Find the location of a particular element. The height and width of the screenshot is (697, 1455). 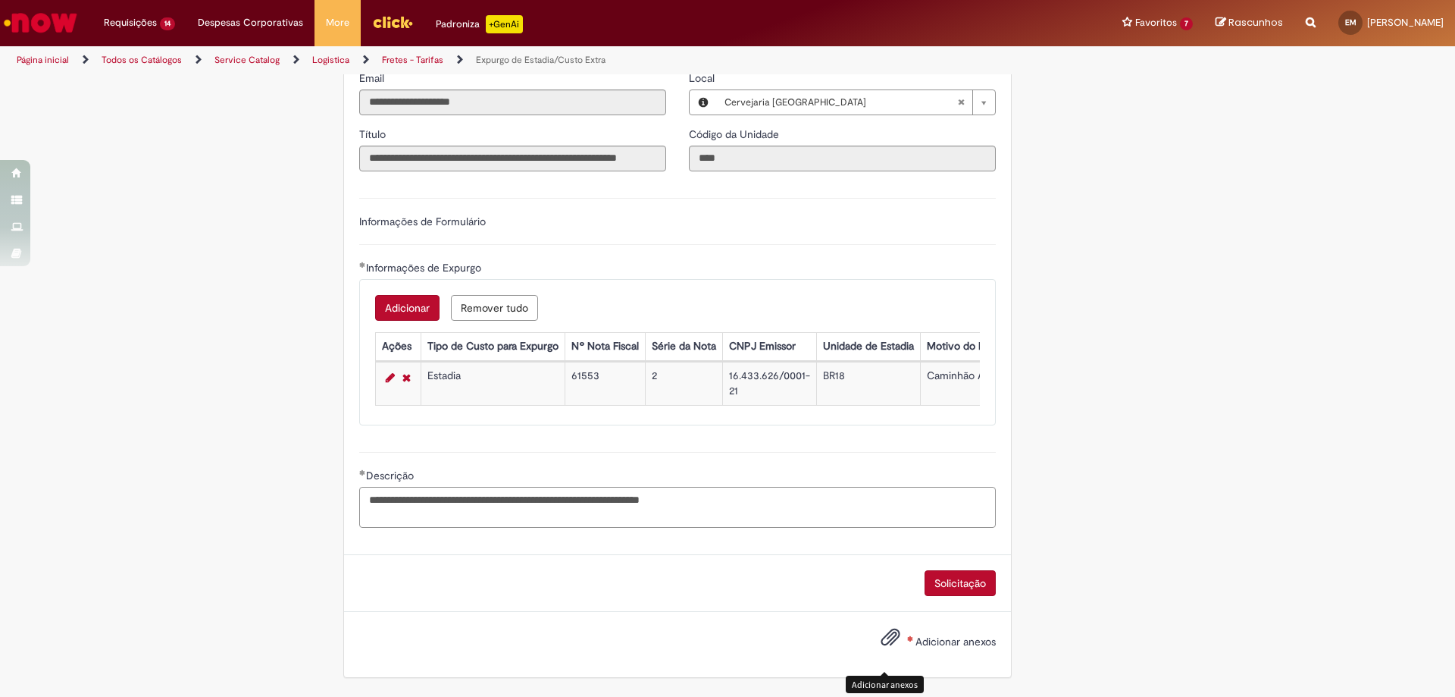

span: Adicionar anexos is located at coordinates (956, 641).